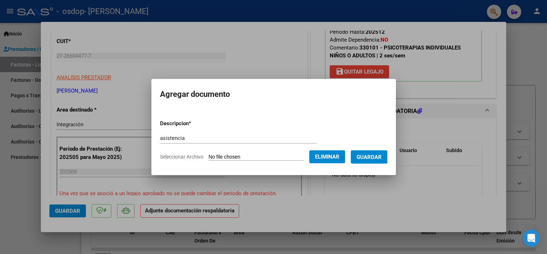  What do you see at coordinates (327, 157) in the screenshot?
I see `span: Eliminar` at bounding box center [327, 157].